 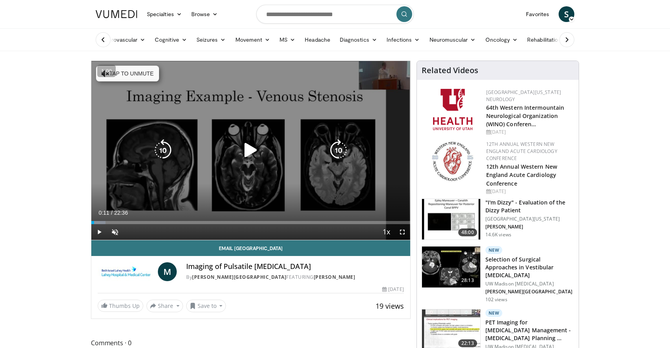 What do you see at coordinates (498, 235) in the screenshot?
I see `p: 14.6K views` at bounding box center [498, 235].